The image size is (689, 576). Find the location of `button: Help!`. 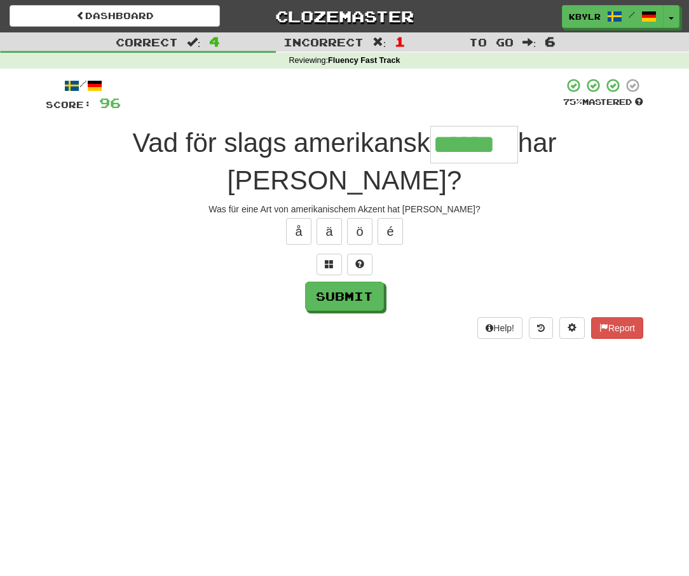

button: Help! is located at coordinates (500, 328).